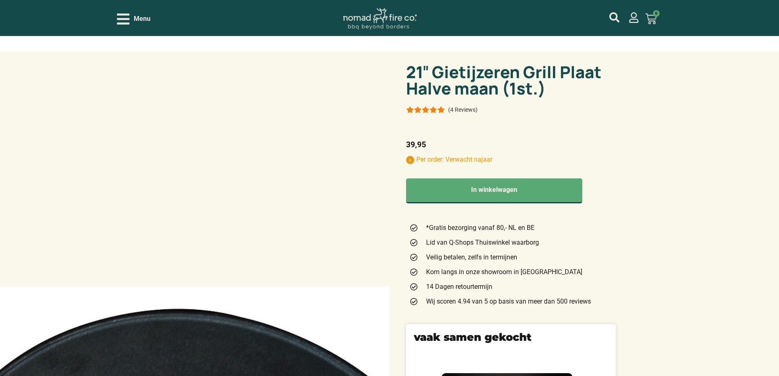 The height and width of the screenshot is (376, 779). Describe the element at coordinates (511, 228) in the screenshot. I see `a: *Gratis bezorging vanaf 80,- NL en BE` at that location.